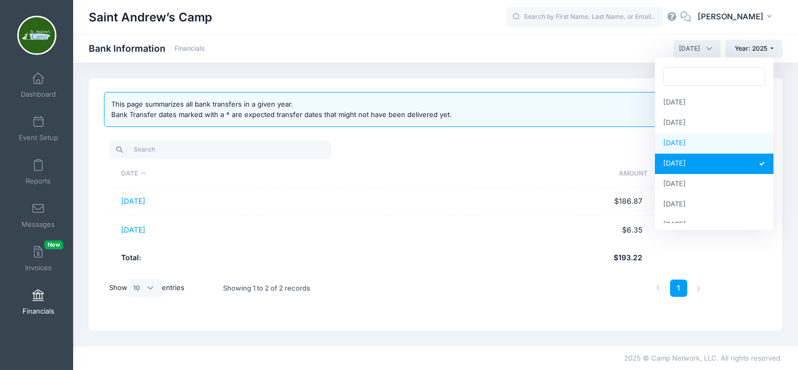 This screenshot has width=798, height=370. Describe the element at coordinates (38, 94) in the screenshot. I see `span: Dashboard` at that location.